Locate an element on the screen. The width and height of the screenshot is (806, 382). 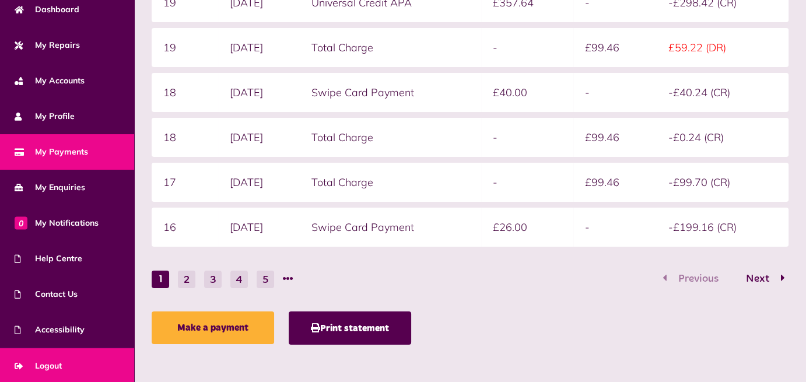
td: -£99.70 (CR) is located at coordinates (722, 182).